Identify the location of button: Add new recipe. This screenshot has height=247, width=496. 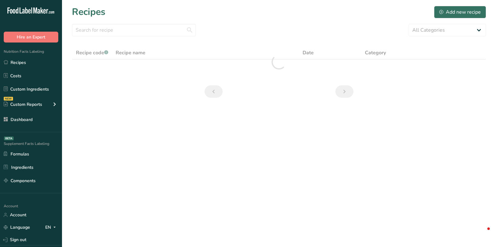
(460, 12).